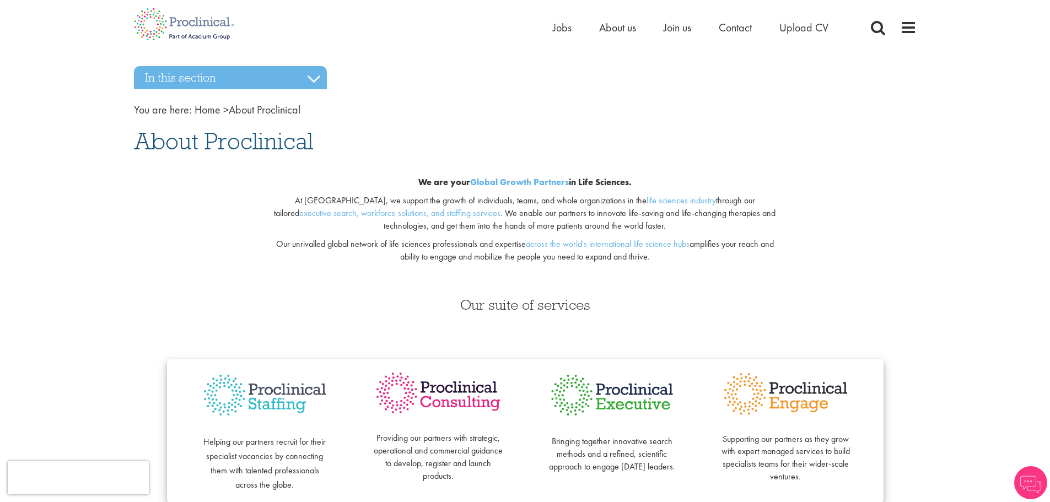  I want to click on a: Jobs, so click(562, 28).